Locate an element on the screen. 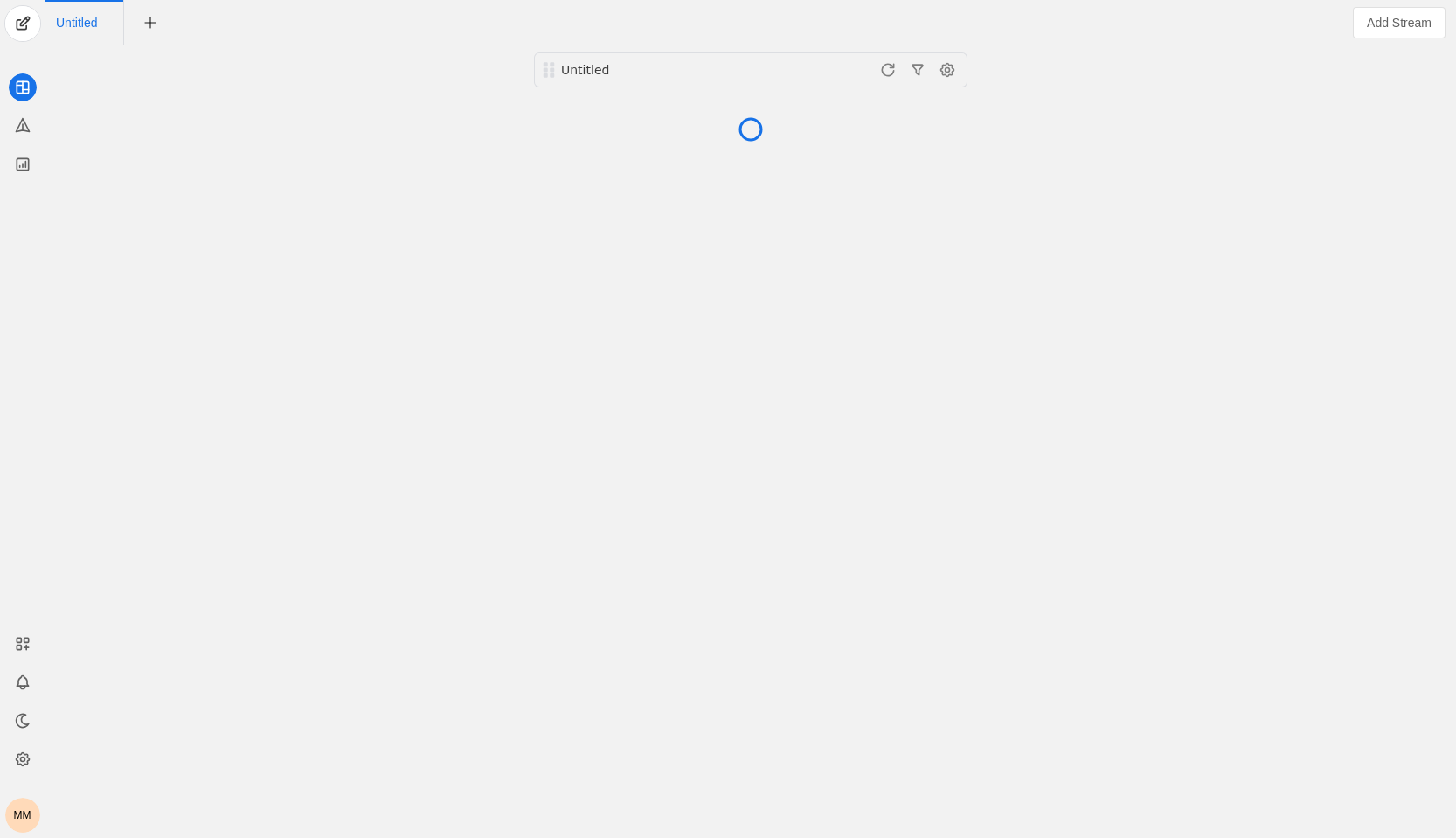 The height and width of the screenshot is (838, 1456). button: MM is located at coordinates (23, 815).